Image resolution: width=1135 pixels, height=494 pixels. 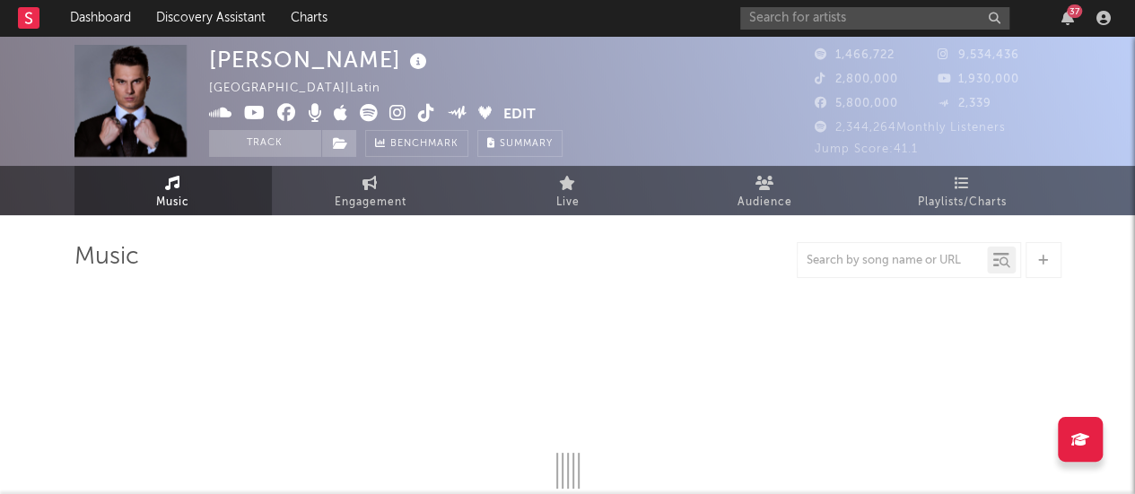 I want to click on span: Summary, so click(x=526, y=144).